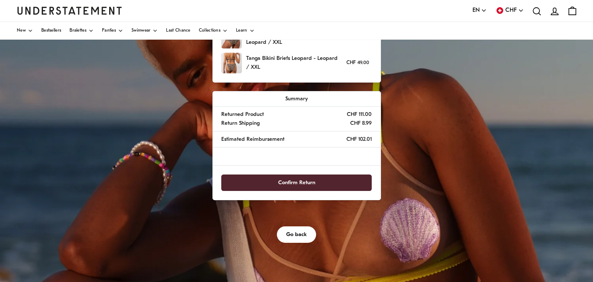  I want to click on span: Learn, so click(241, 31).